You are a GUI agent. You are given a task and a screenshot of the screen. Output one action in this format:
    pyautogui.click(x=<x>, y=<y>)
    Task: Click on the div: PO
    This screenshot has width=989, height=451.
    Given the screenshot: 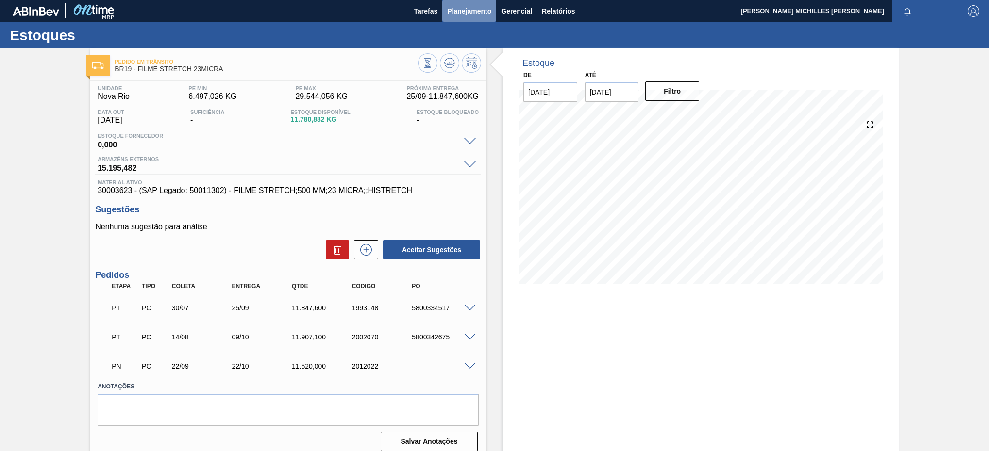 What is the action you would take?
    pyautogui.click(x=443, y=286)
    